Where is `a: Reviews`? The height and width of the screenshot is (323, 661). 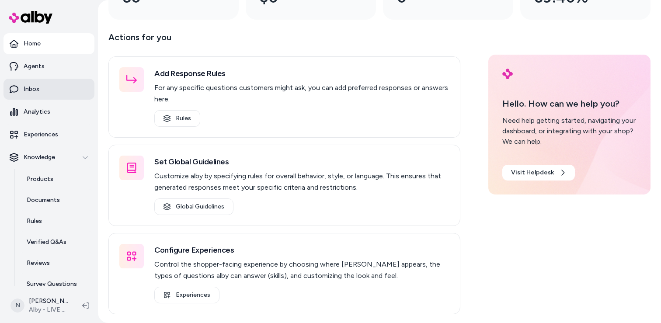 a: Reviews is located at coordinates (56, 263).